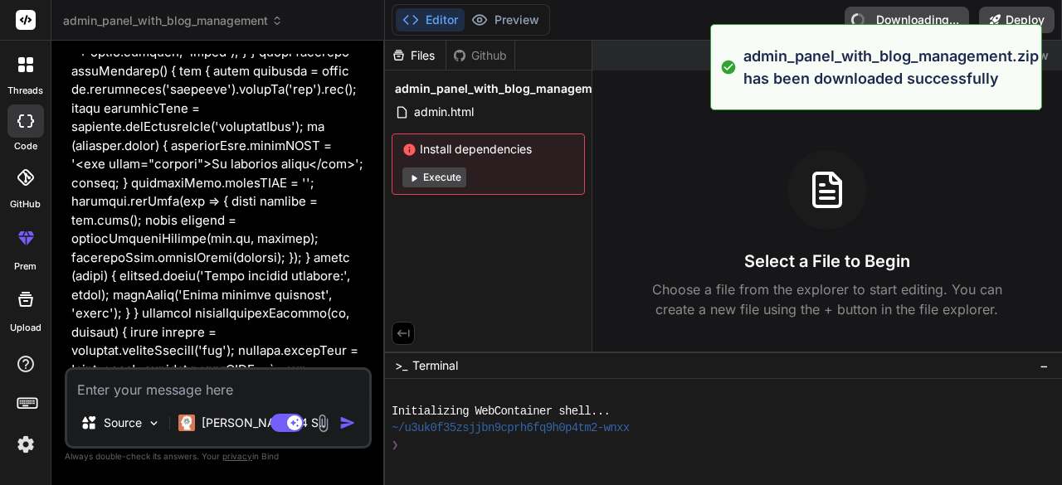 The height and width of the screenshot is (485, 1062). Describe the element at coordinates (500, 412) in the screenshot. I see `span: Initializing WebContainer shell...` at that location.